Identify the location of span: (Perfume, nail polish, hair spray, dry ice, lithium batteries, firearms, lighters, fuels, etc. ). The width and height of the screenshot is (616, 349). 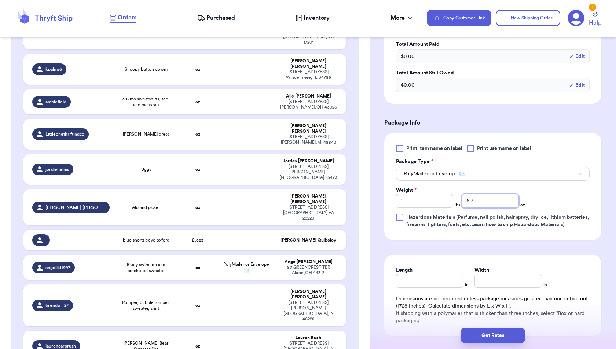
(498, 221).